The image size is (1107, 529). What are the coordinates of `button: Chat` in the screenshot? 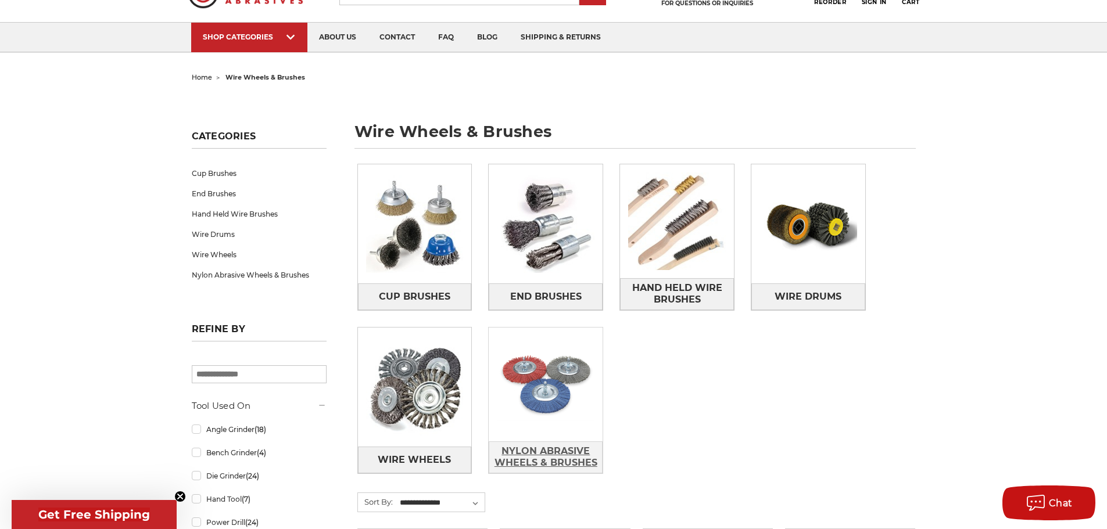 It's located at (1049, 503).